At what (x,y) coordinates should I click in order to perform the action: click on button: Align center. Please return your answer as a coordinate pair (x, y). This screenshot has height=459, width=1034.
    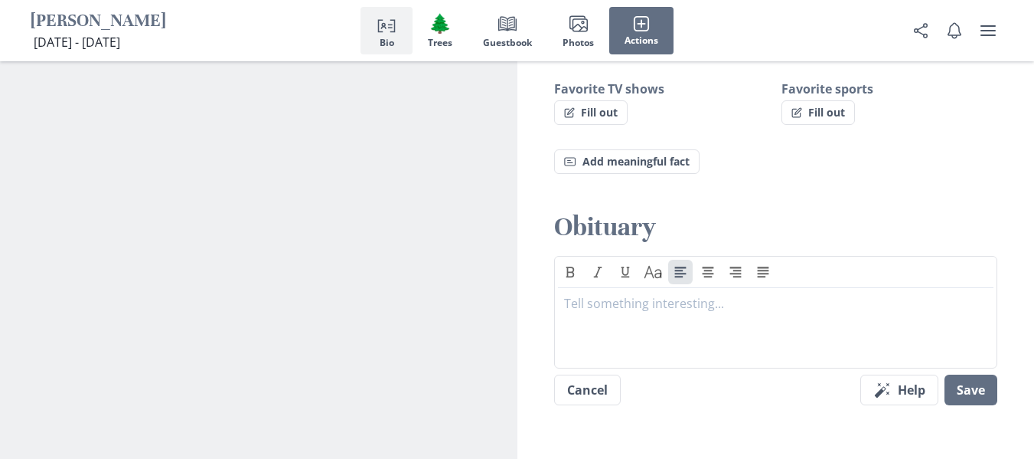
    Looking at the image, I should click on (708, 272).